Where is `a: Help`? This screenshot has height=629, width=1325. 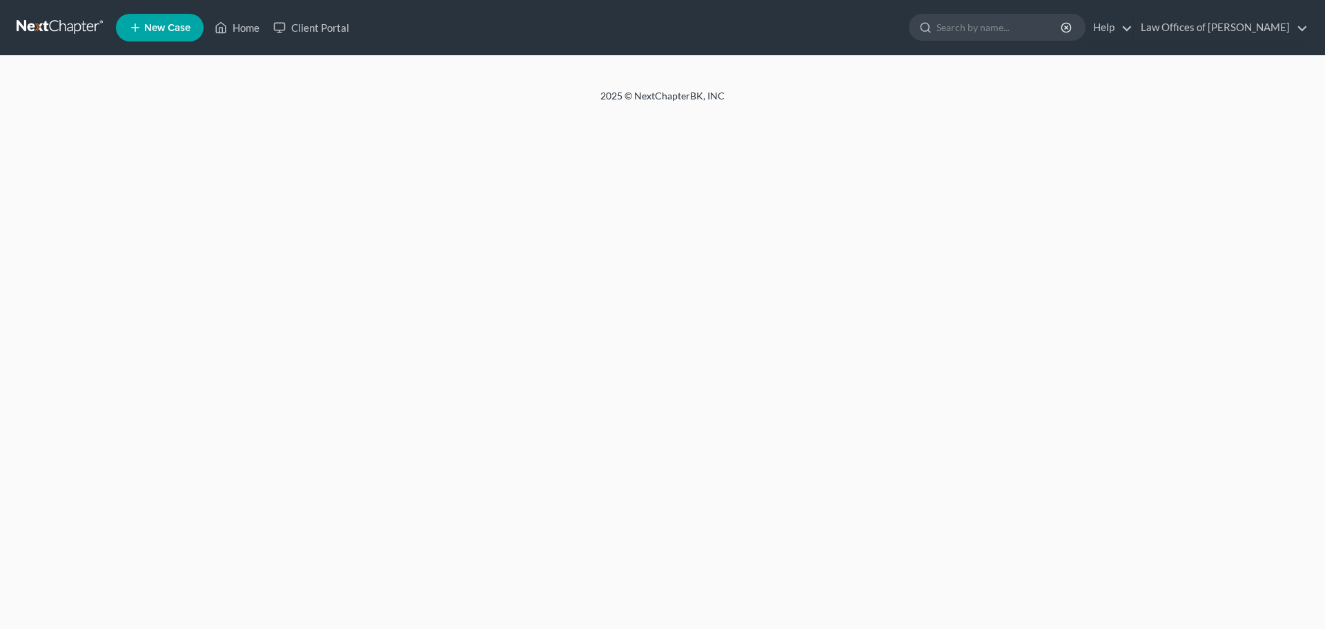 a: Help is located at coordinates (1109, 28).